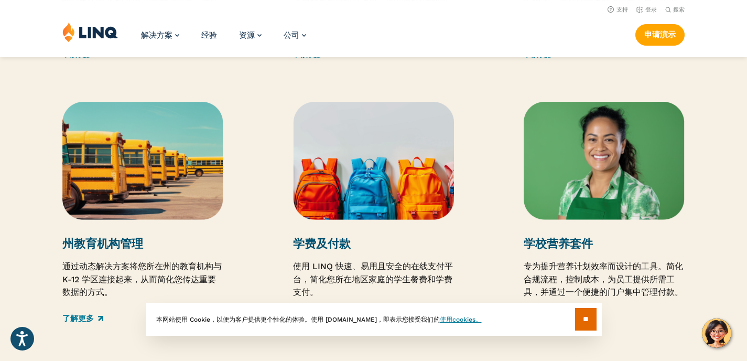 Image resolution: width=747 pixels, height=361 pixels. Describe the element at coordinates (295, 35) in the screenshot. I see `a: 公司` at that location.